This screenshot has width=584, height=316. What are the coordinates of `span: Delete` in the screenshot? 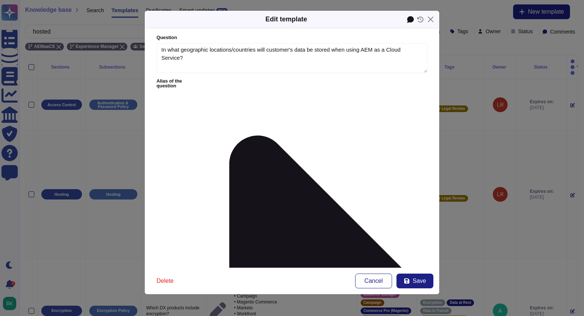 It's located at (165, 281).